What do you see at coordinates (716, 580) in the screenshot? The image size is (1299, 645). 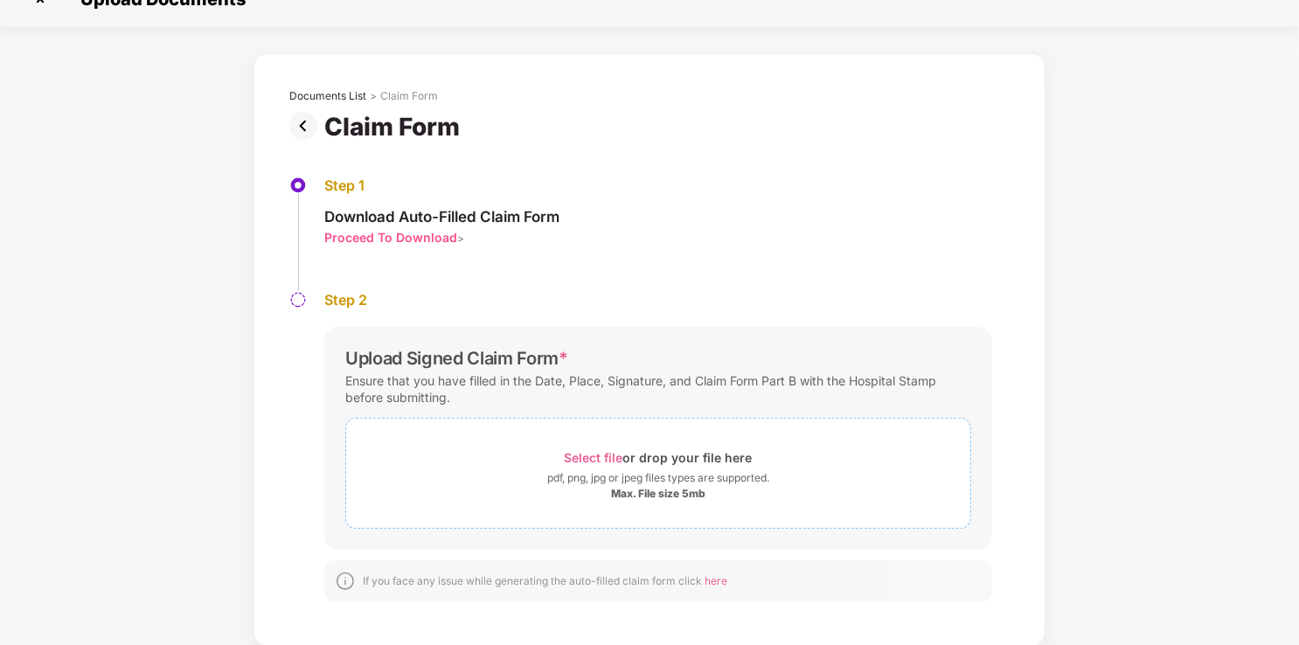 I see `span: here` at bounding box center [716, 580].